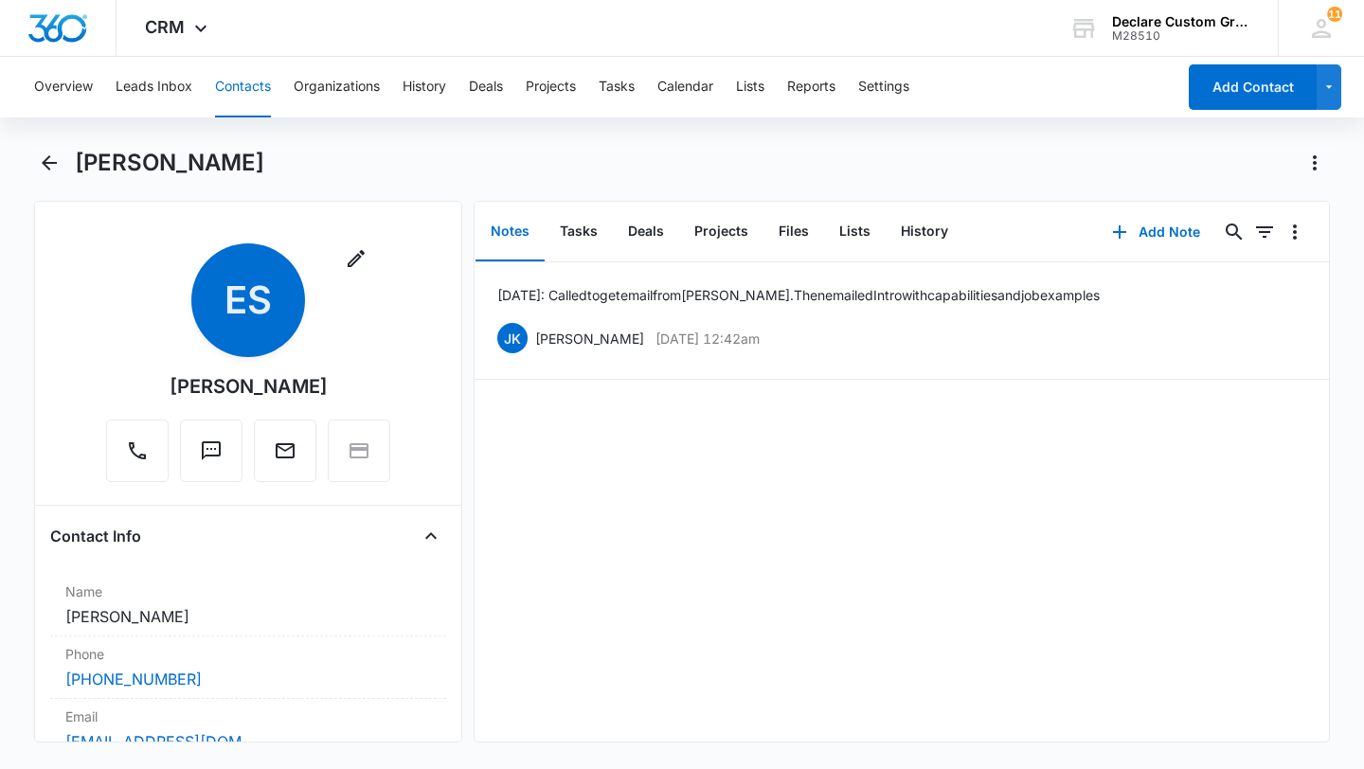  I want to click on button: Filters, so click(1264, 232).